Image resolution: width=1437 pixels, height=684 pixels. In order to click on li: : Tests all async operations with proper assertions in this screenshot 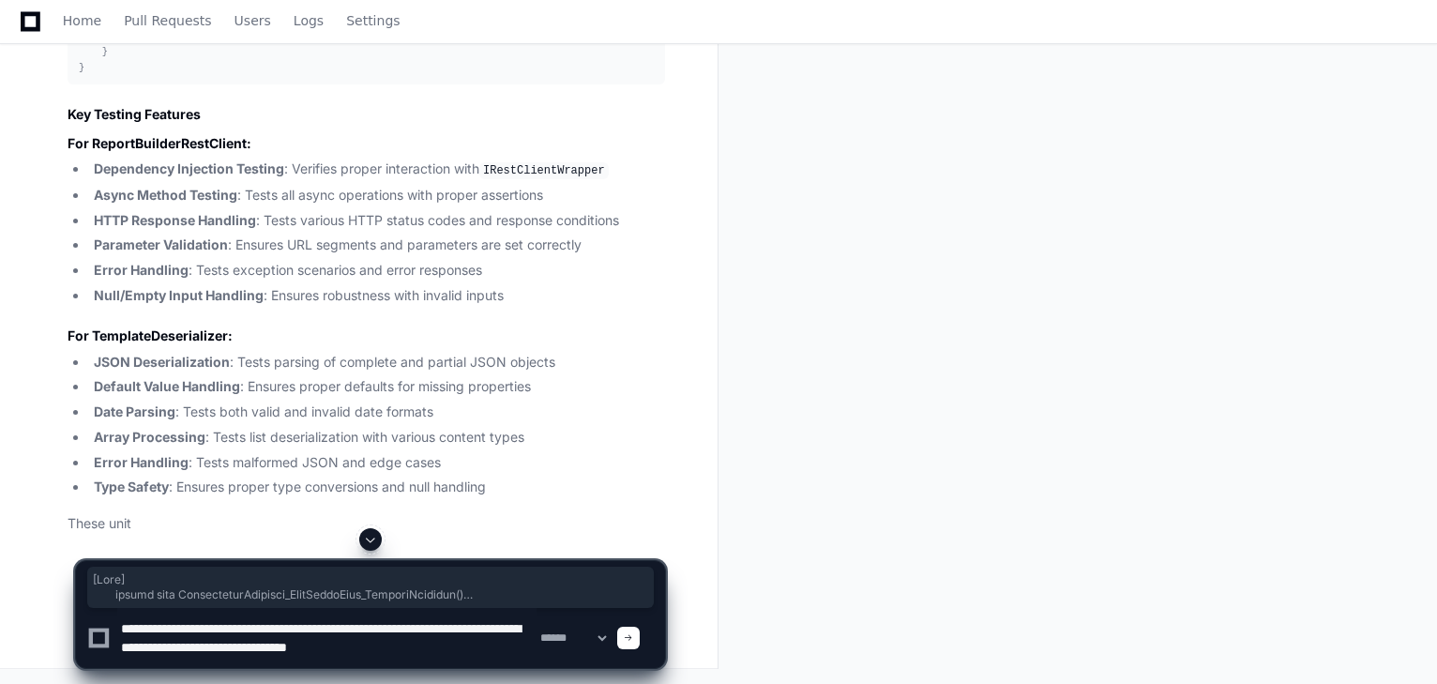, I will do `click(376, 195)`.